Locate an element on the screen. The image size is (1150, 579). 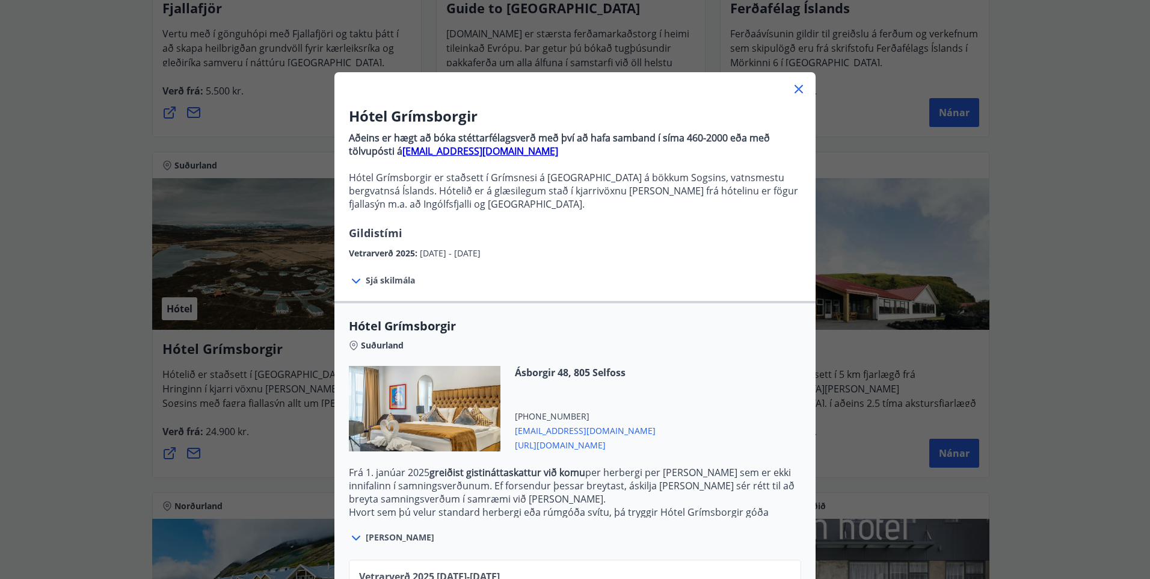
span: Hótel Grímsborgir is located at coordinates (575, 326).